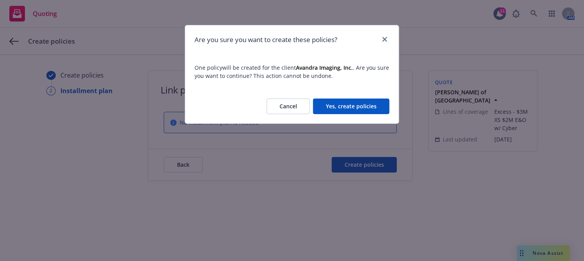 This screenshot has height=261, width=584. I want to click on a: close, so click(385, 39).